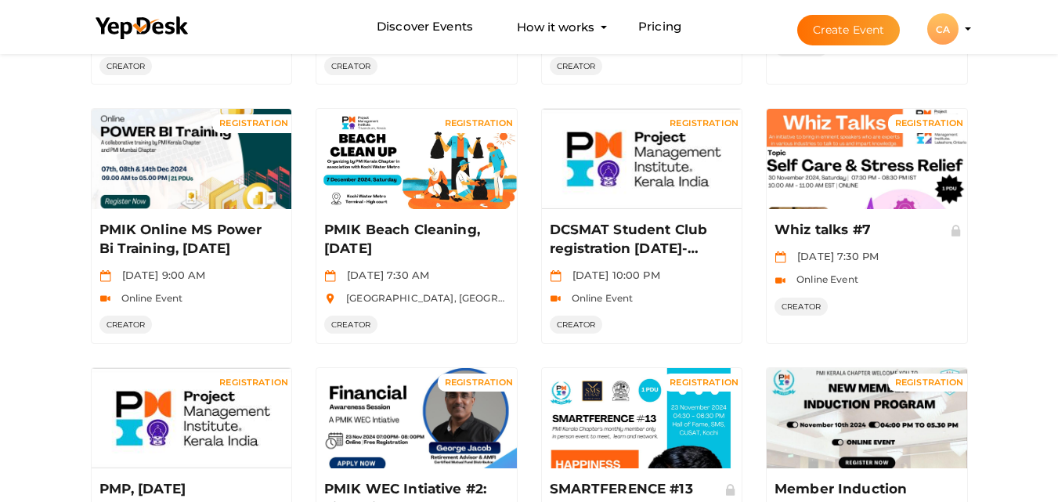 The width and height of the screenshot is (1058, 502). What do you see at coordinates (424, 27) in the screenshot?
I see `a: Discover Events` at bounding box center [424, 27].